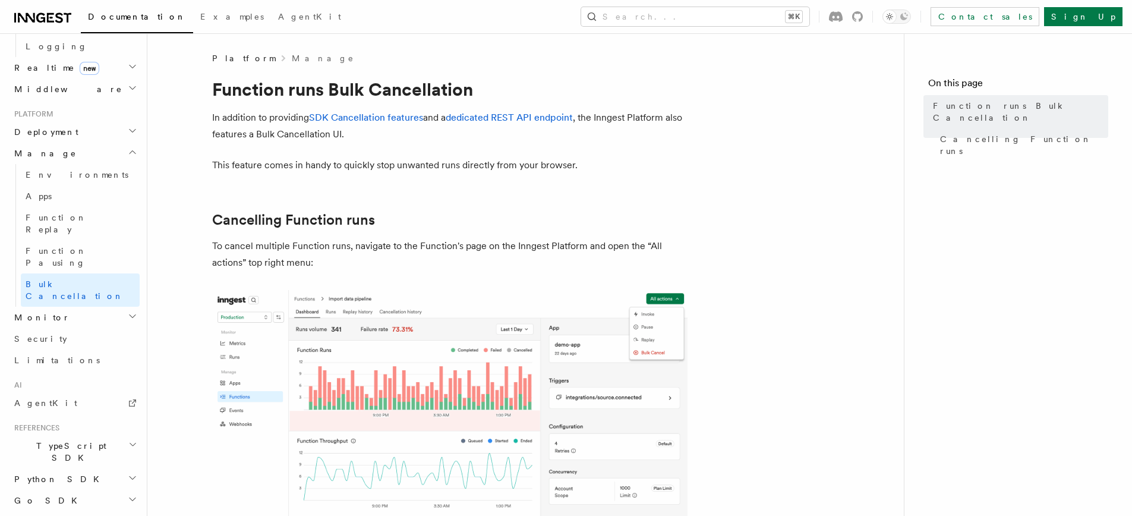 The width and height of the screenshot is (1132, 516). I want to click on button: Deployment, so click(74, 132).